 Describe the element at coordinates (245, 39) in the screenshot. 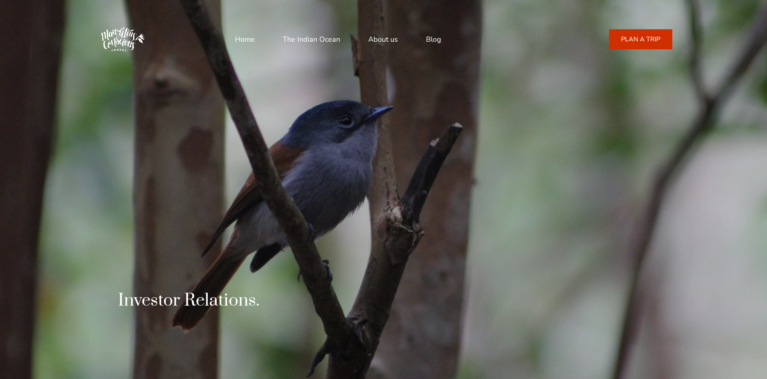

I see `a: Home` at that location.